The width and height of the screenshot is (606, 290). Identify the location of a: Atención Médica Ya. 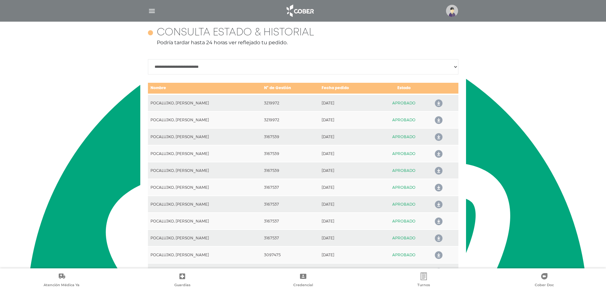
(61, 280).